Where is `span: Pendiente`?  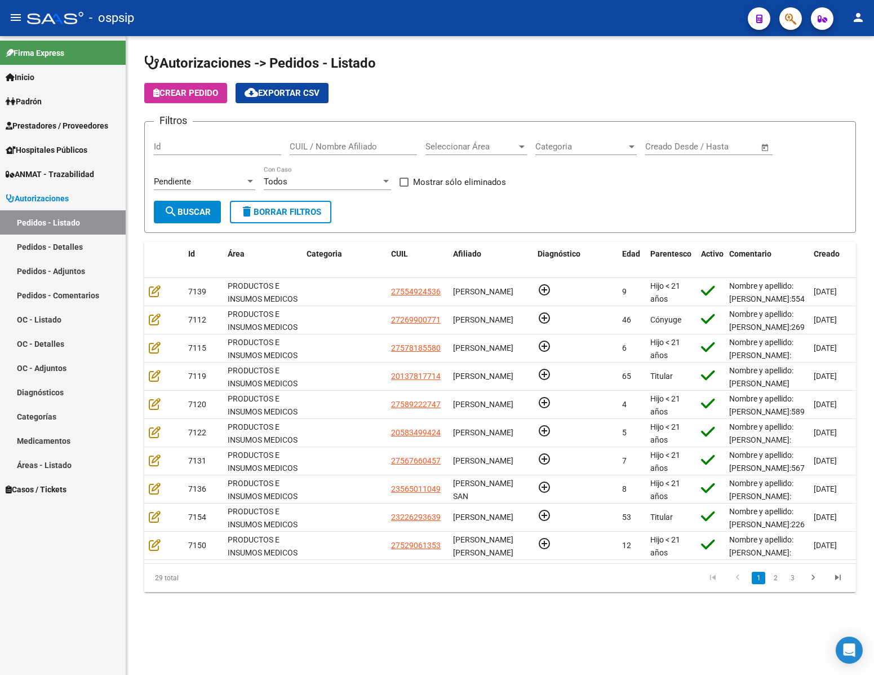 span: Pendiente is located at coordinates (172, 181).